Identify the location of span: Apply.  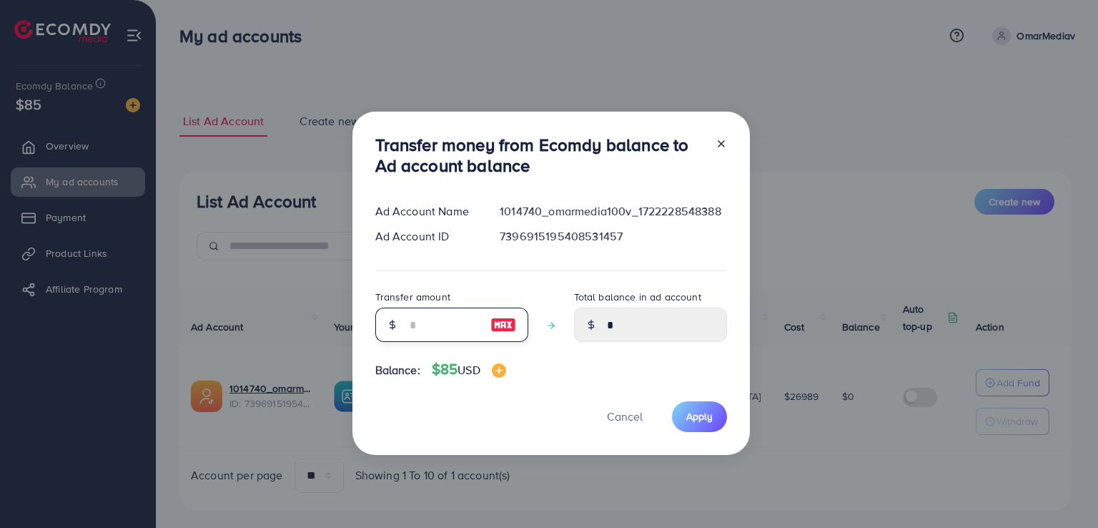
(699, 416).